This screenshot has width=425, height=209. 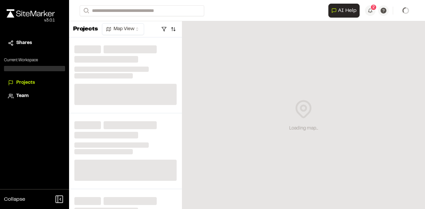 What do you see at coordinates (35, 83) in the screenshot?
I see `a: Projects` at bounding box center [35, 83].